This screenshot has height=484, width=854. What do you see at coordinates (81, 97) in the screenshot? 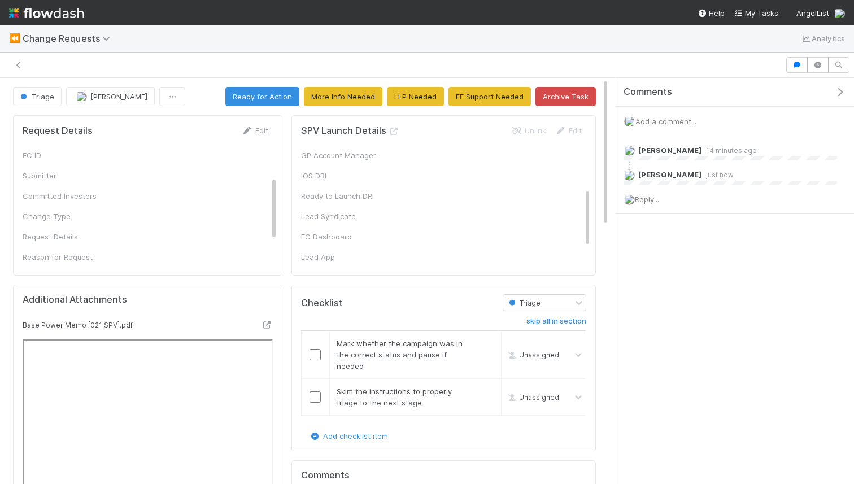
I see `img: avatar_b18de8e2-1483-4e81-aa60-0a3d21592880.png` at bounding box center [81, 97].